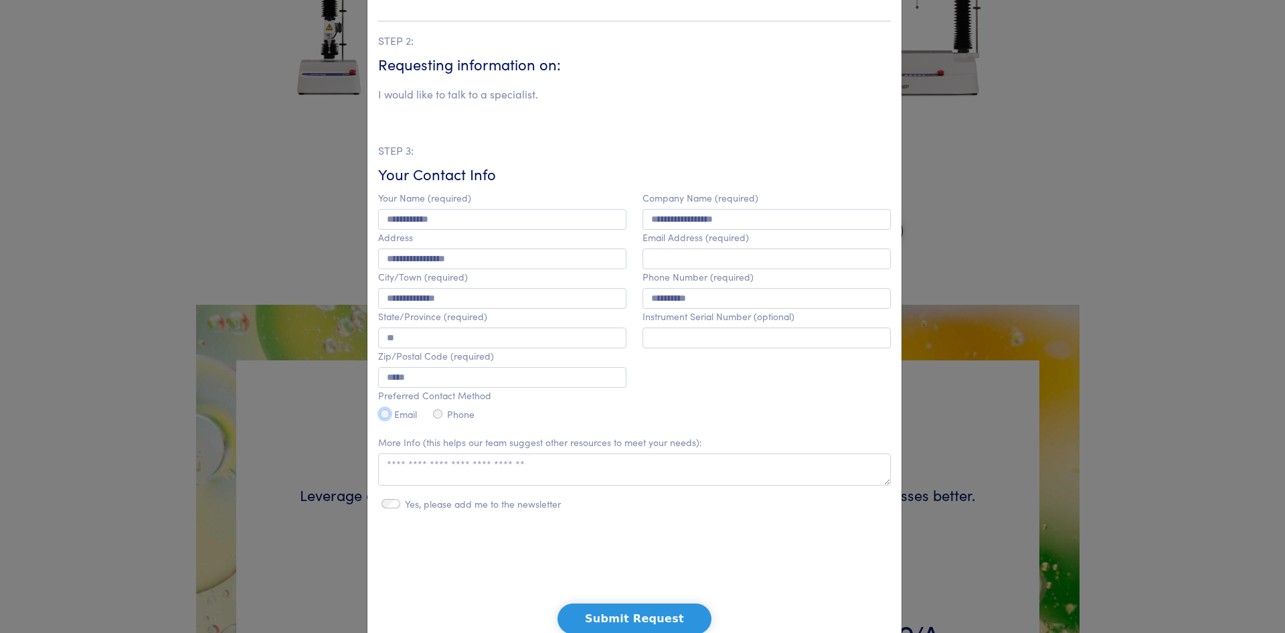 The image size is (1285, 633). What do you see at coordinates (635, 64) in the screenshot?
I see `h6: Requesting information on:` at bounding box center [635, 64].